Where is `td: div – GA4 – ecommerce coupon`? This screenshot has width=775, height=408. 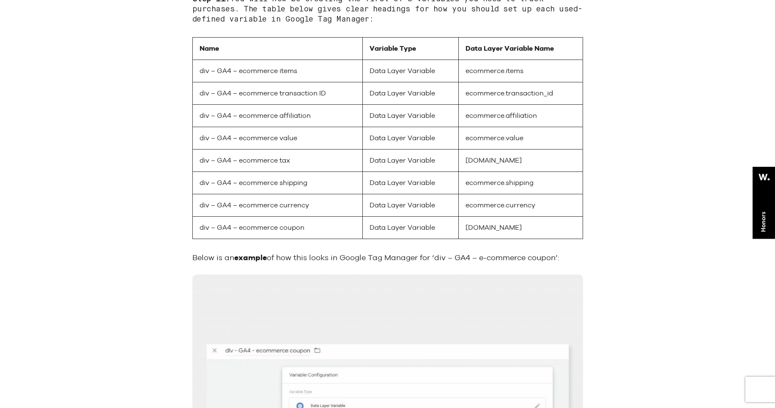 td: div – GA4 – ecommerce coupon is located at coordinates (277, 227).